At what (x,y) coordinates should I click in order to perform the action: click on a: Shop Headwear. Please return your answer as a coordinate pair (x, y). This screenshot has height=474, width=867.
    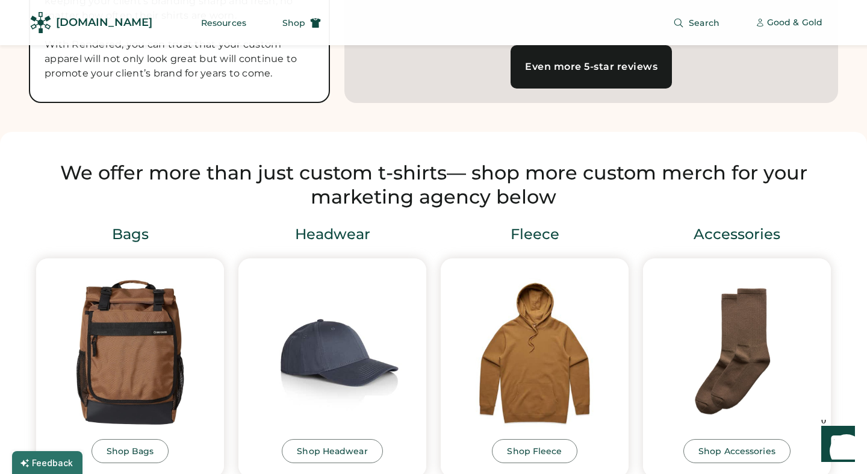
    Looking at the image, I should click on (332, 451).